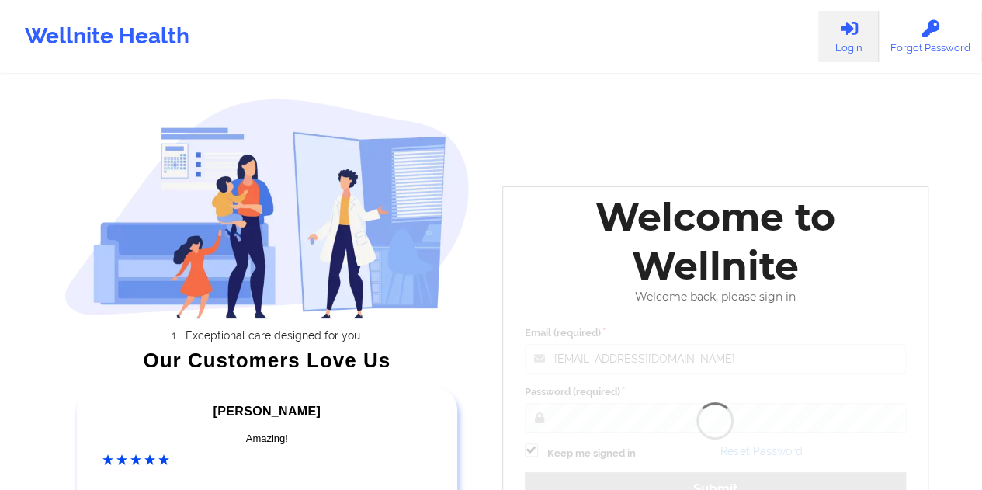 This screenshot has height=490, width=982. I want to click on li: Exceptional care designed for you., so click(274, 335).